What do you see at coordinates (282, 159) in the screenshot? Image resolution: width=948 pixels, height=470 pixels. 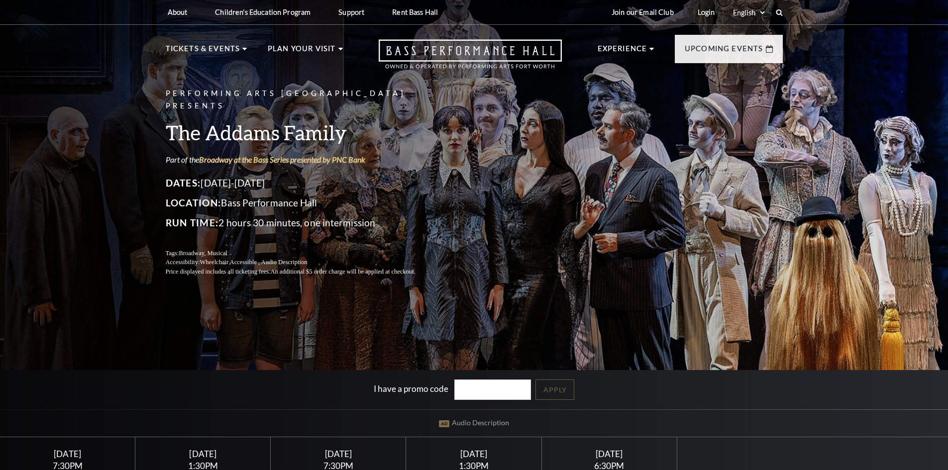 I see `a: Broadway at the Bass Series presented by PNC Bank` at bounding box center [282, 159].